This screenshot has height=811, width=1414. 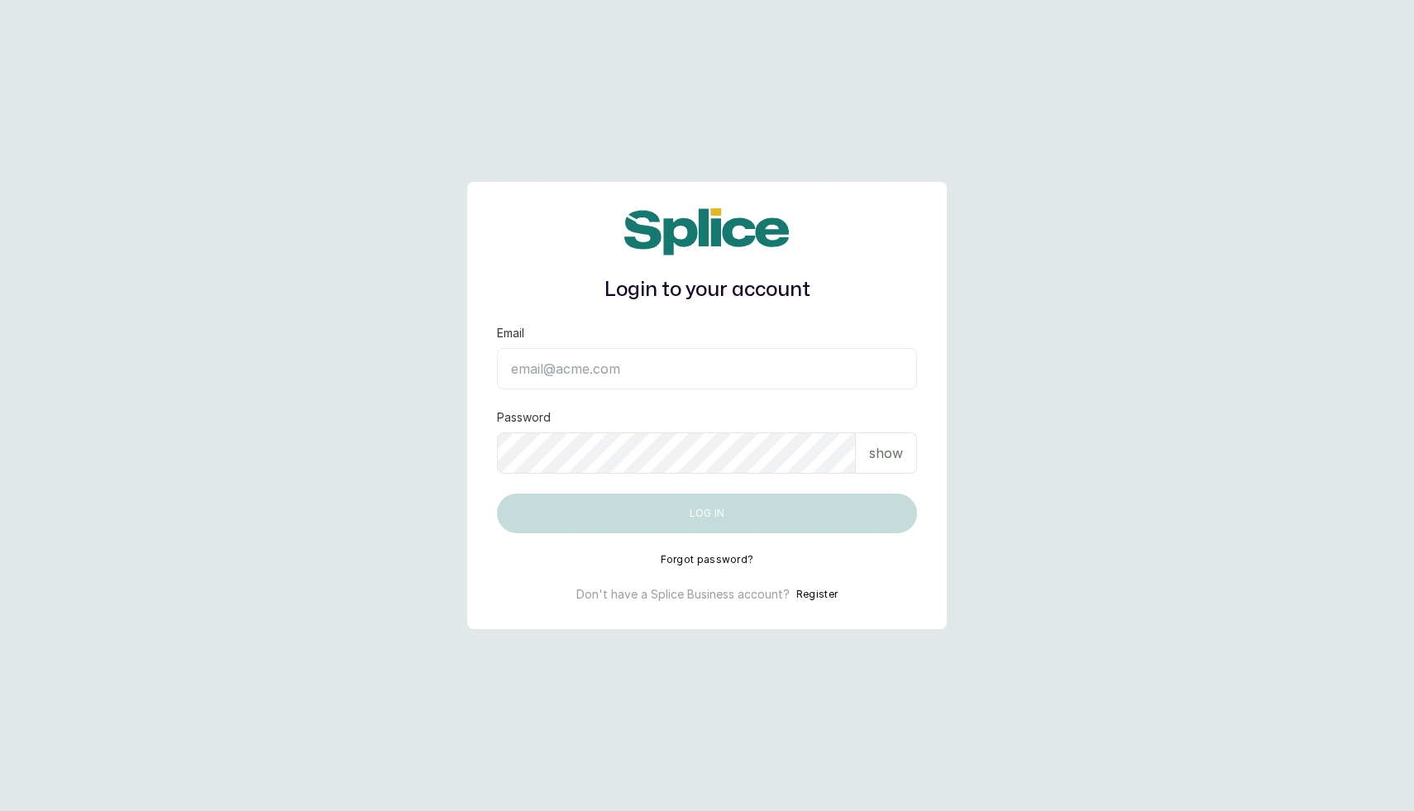 What do you see at coordinates (523, 417) in the screenshot?
I see `label: Password` at bounding box center [523, 417].